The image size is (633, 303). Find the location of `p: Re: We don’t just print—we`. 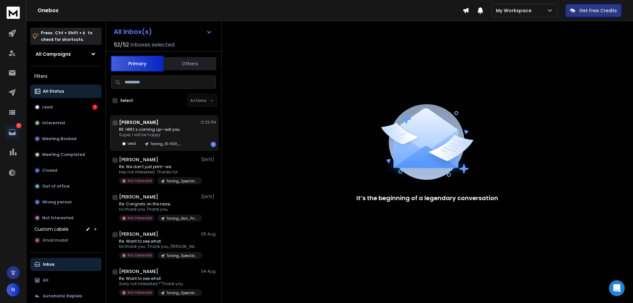

p: Re: We don’t just print—we is located at coordinates (159, 167).